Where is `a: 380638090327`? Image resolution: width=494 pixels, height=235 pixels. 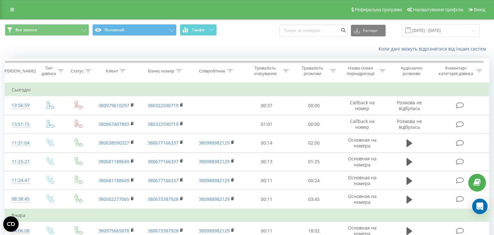
a: 380638090327 is located at coordinates (114, 142).